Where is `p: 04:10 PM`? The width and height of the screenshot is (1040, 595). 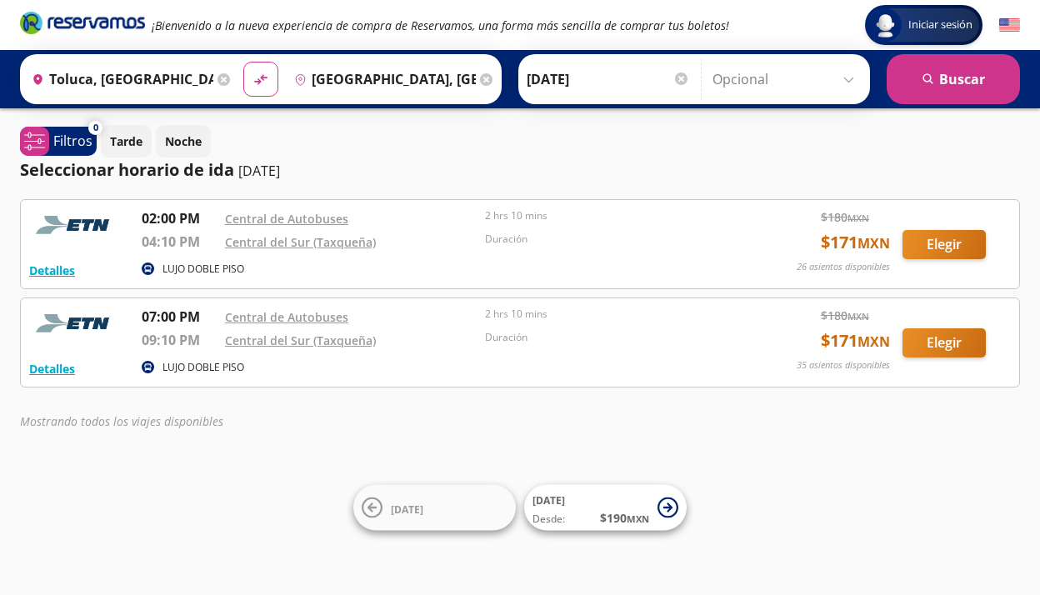 p: 04:10 PM is located at coordinates (179, 242).